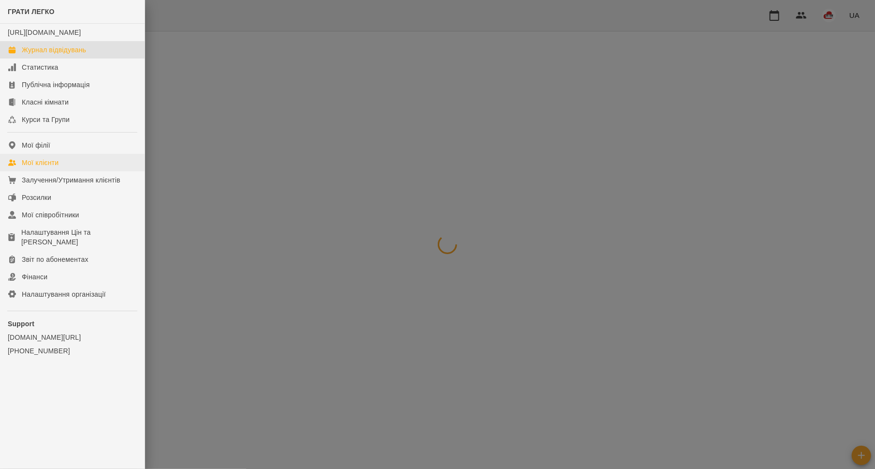 This screenshot has width=875, height=469. I want to click on div: Статистика, so click(40, 67).